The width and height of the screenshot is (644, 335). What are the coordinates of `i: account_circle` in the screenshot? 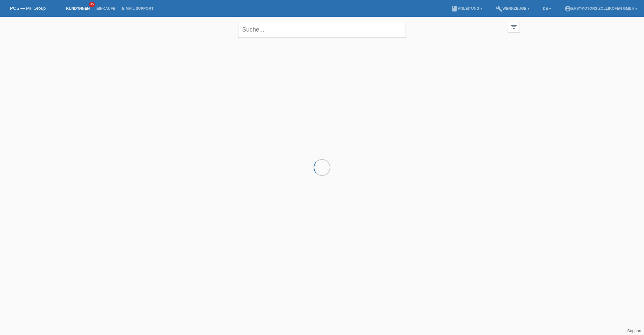 It's located at (568, 9).